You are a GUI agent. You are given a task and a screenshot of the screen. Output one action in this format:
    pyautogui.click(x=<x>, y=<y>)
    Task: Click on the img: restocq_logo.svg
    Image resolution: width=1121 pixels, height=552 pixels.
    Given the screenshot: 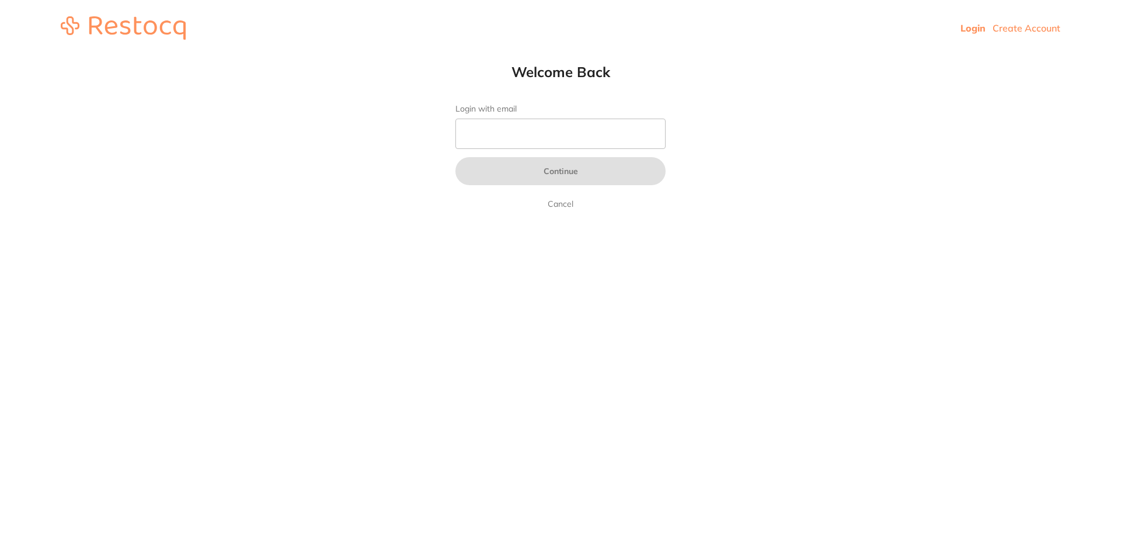 What is the action you would take?
    pyautogui.click(x=123, y=28)
    